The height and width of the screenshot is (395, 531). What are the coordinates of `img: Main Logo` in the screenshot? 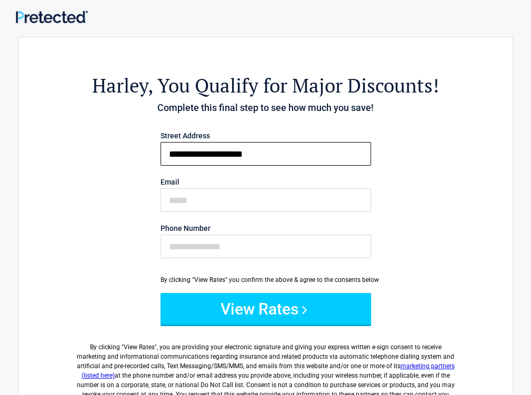 It's located at (52, 17).